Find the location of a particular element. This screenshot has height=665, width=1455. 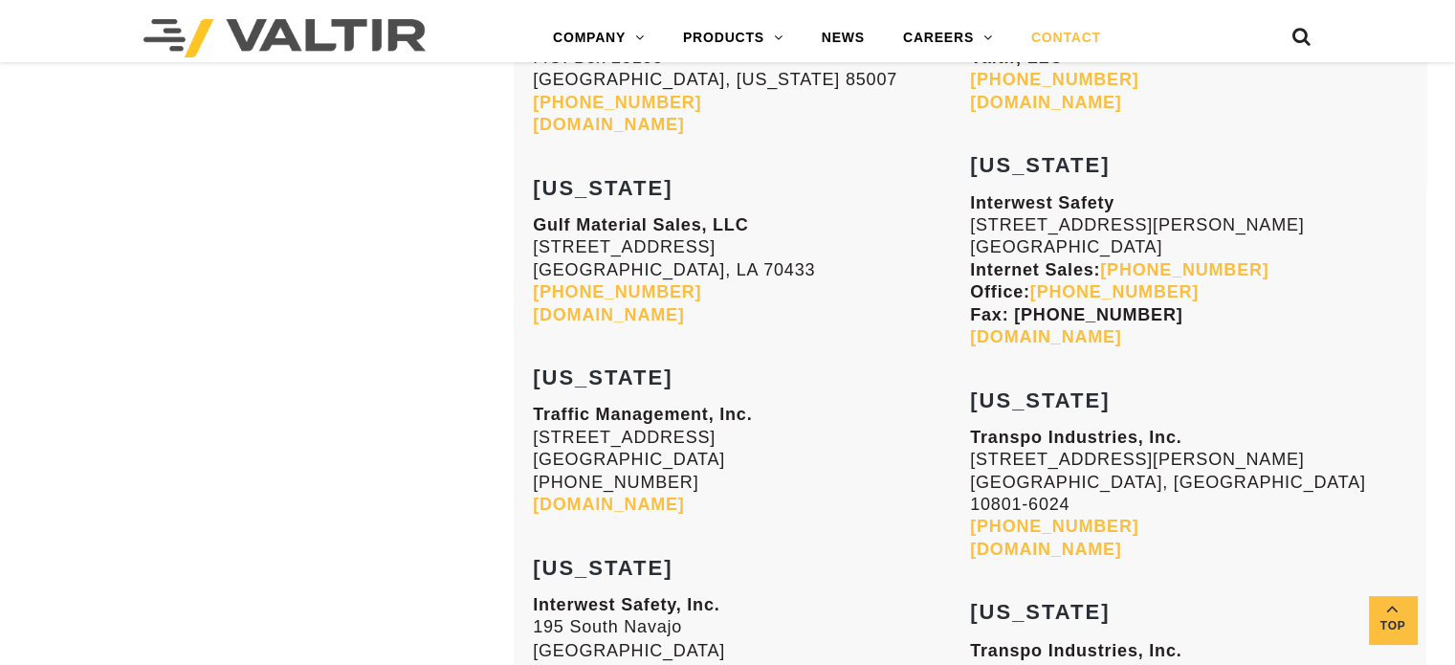

a: COMPANY is located at coordinates (599, 38).